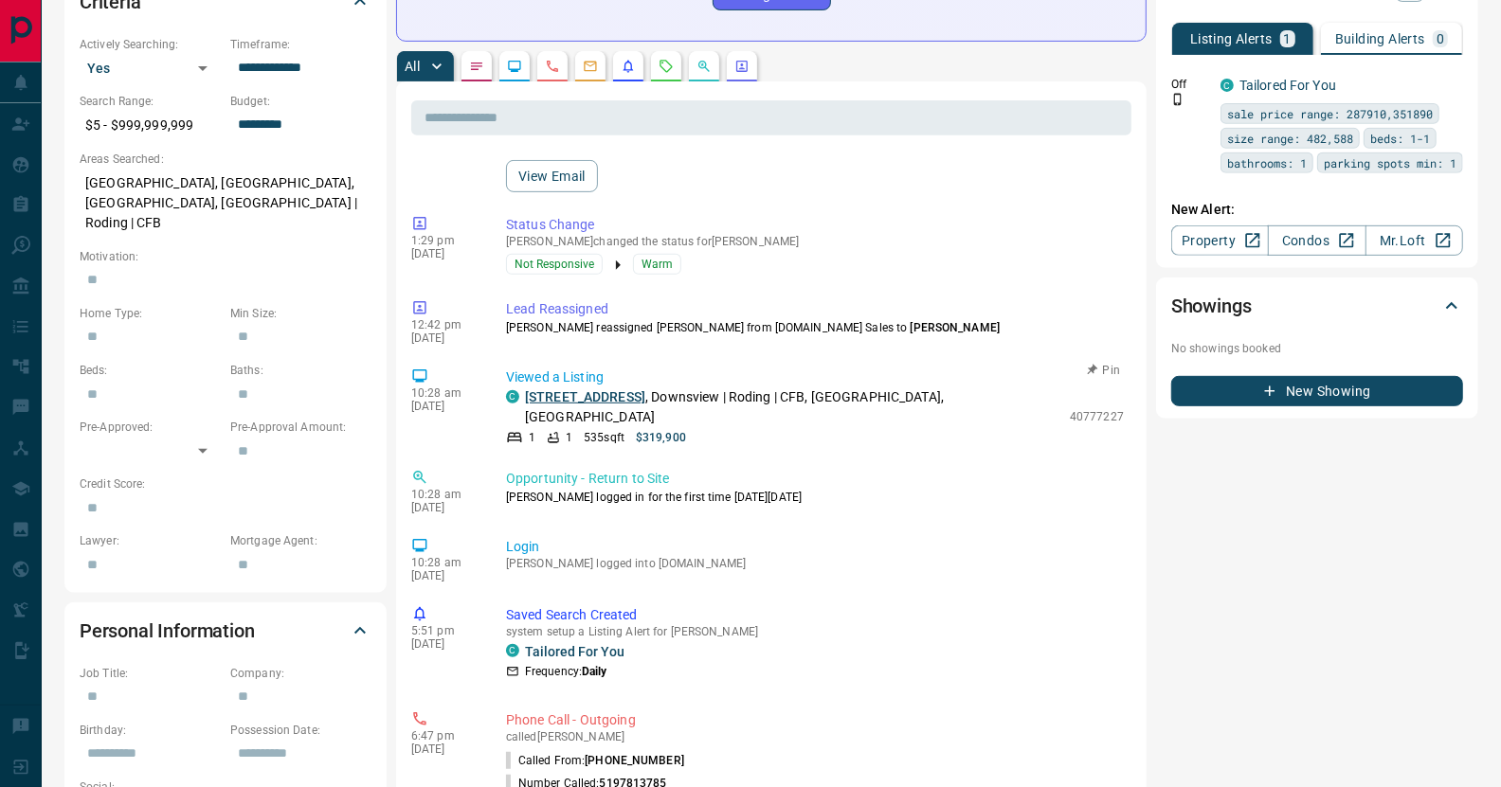 This screenshot has width=1501, height=787. Describe the element at coordinates (225, 631) in the screenshot. I see `div: Personal Information` at that location.